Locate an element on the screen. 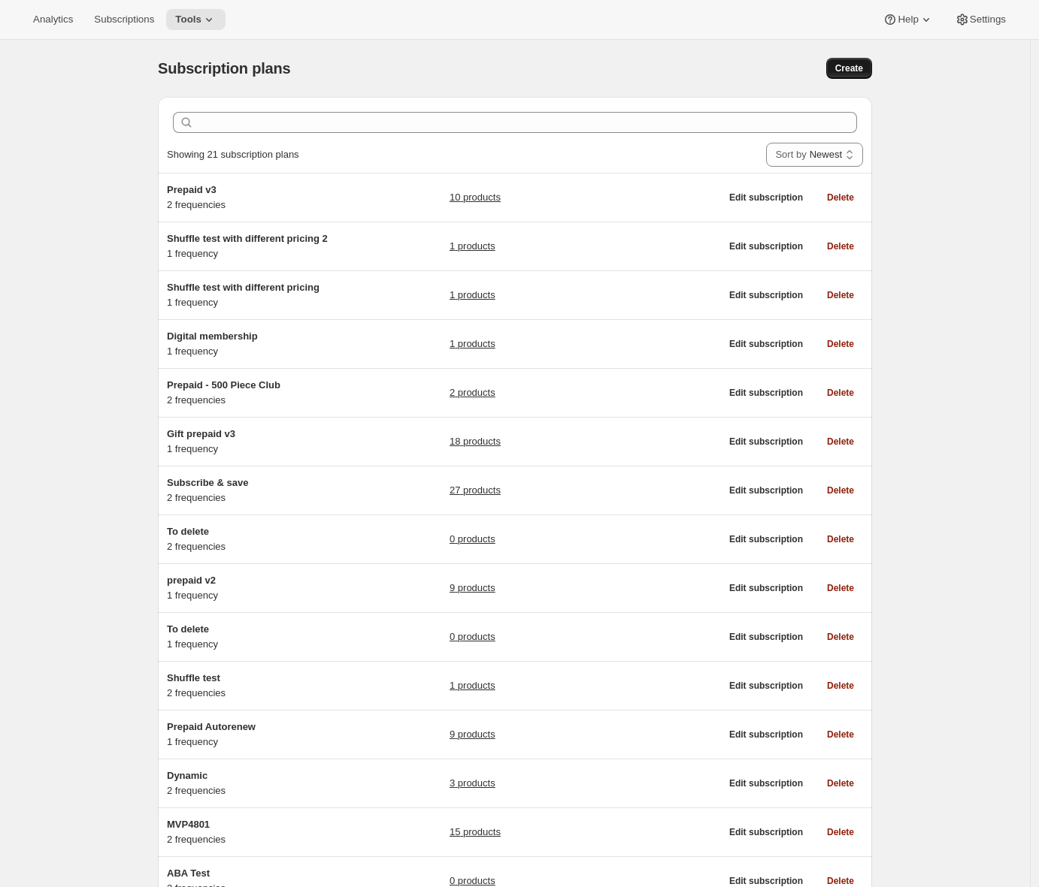  span: Gift prepaid v3 is located at coordinates (201, 434).